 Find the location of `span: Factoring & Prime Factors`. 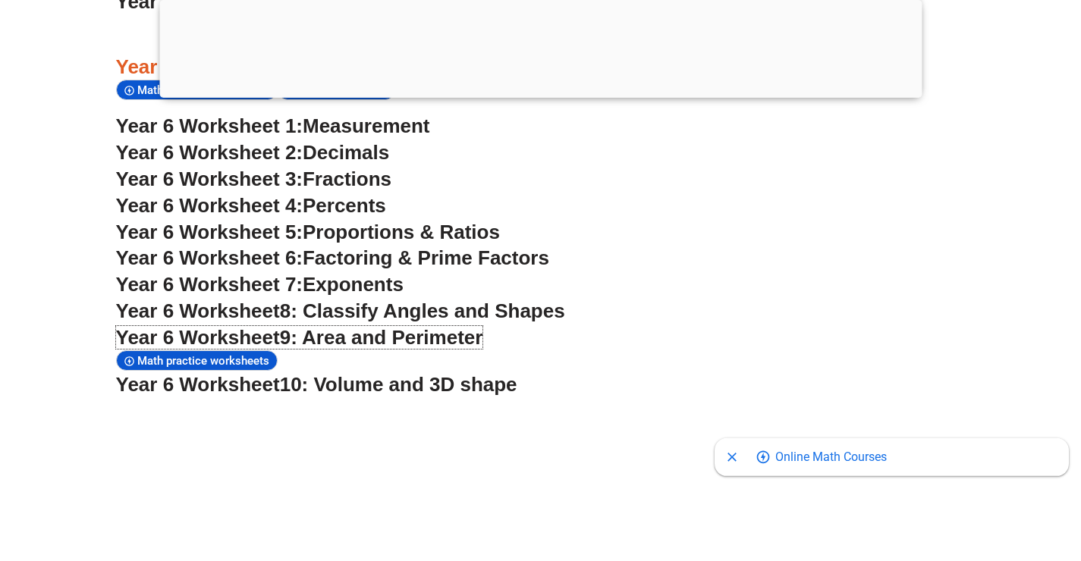

span: Factoring & Prime Factors is located at coordinates (425, 258).